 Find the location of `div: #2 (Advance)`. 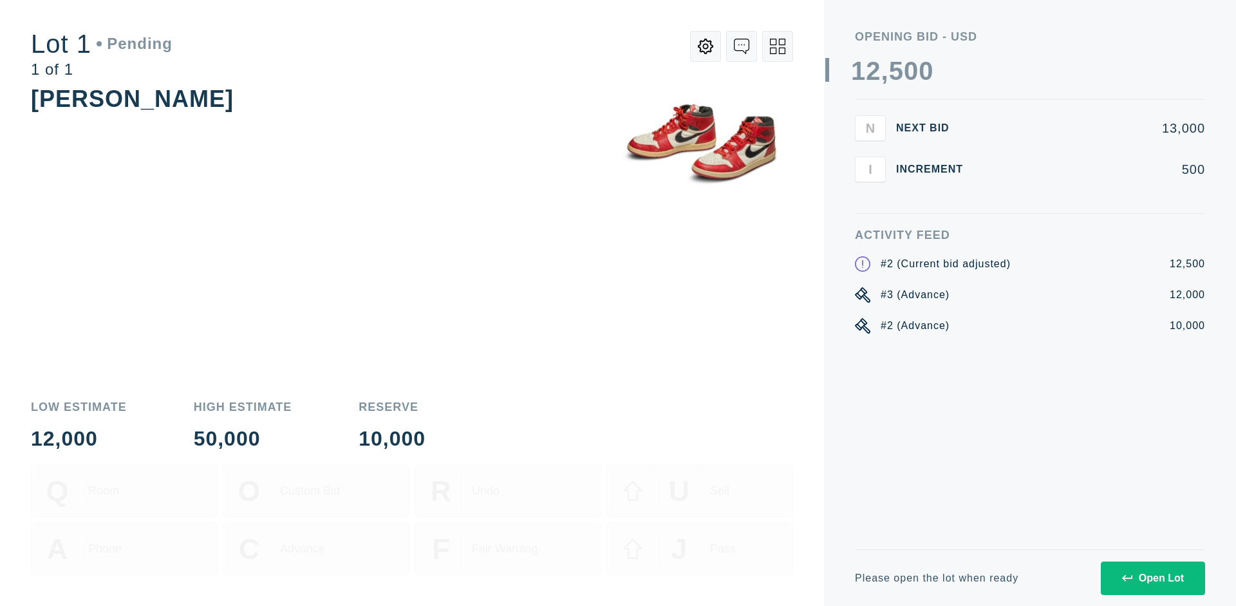

div: #2 (Advance) is located at coordinates (915, 326).